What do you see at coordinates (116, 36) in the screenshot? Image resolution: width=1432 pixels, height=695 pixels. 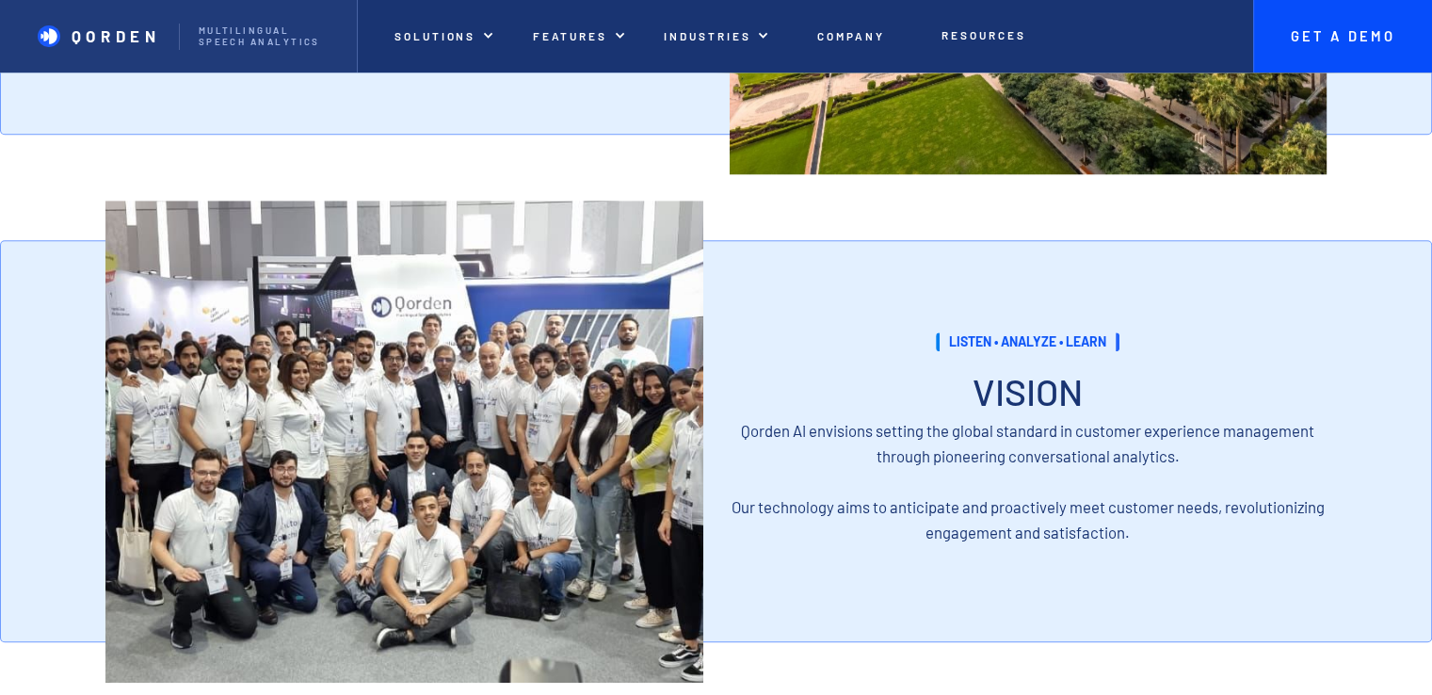 I see `p: QORDEN` at bounding box center [116, 36].